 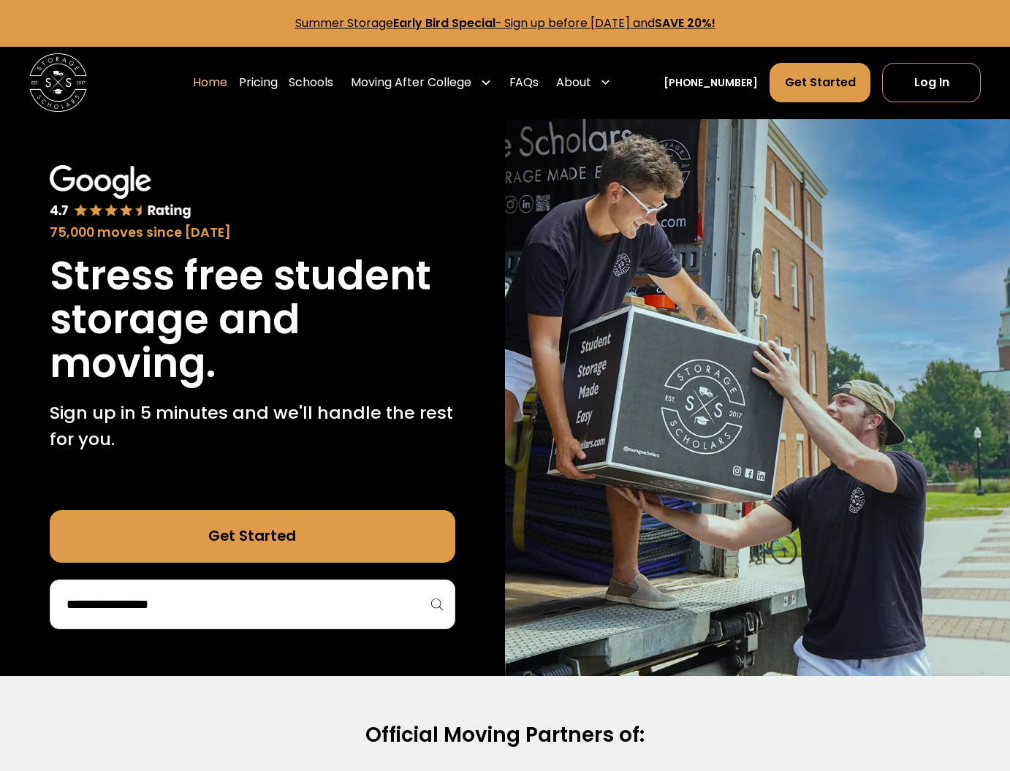 I want to click on p: Sign up in 5 minutes and we'll handle the rest for you., so click(x=253, y=425).